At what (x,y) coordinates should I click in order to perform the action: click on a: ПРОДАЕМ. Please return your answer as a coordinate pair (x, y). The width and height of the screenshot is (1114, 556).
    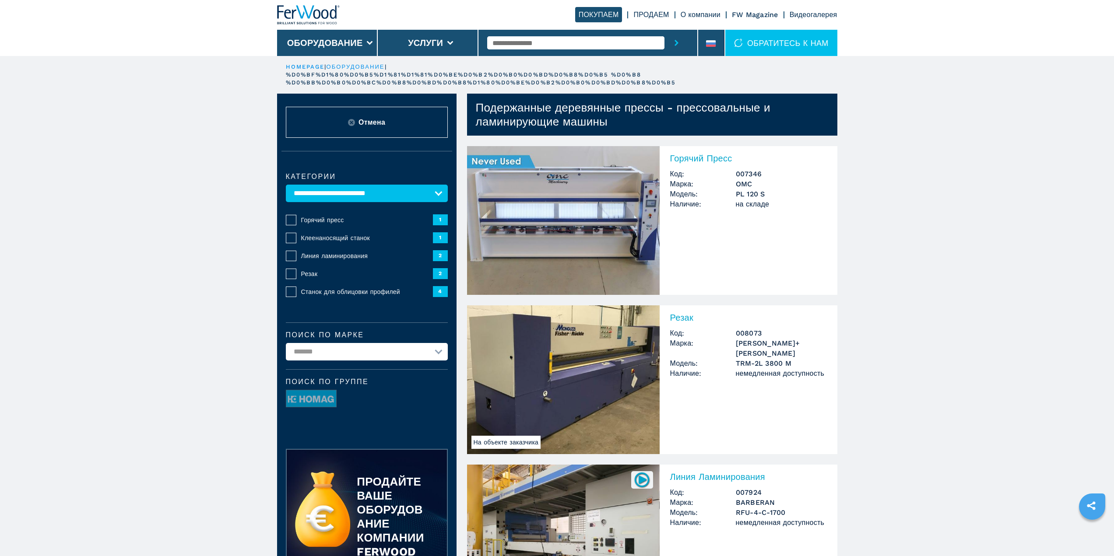
    Looking at the image, I should click on (651, 14).